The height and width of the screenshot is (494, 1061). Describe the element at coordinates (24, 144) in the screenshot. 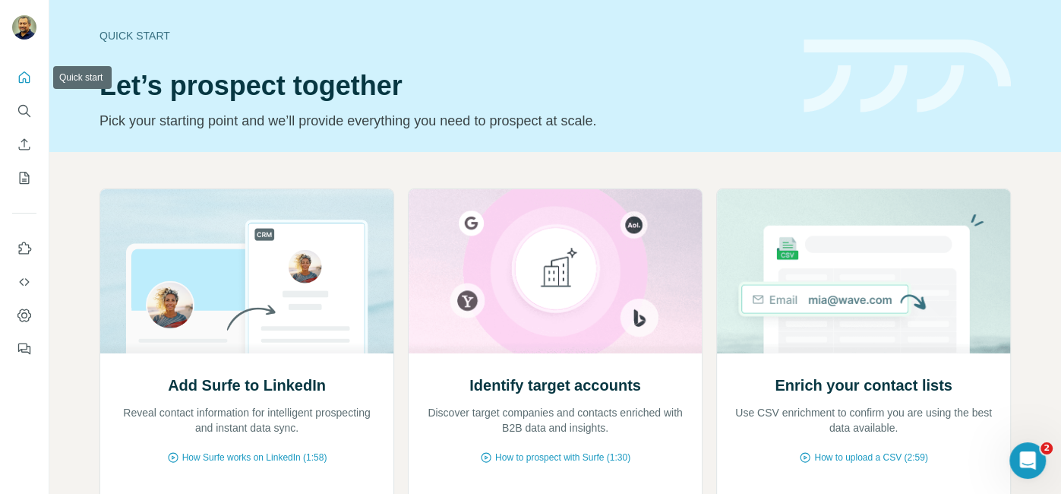

I see `button: Enrich CSV` at that location.